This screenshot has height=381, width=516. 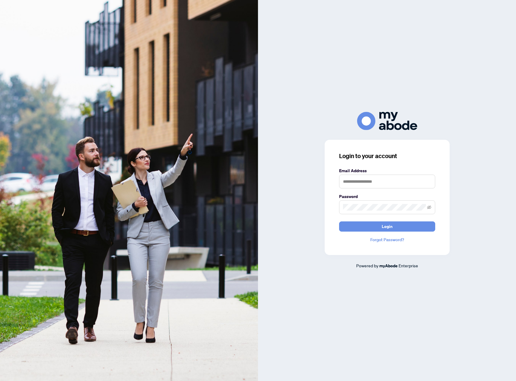 I want to click on a: myAbode, so click(x=388, y=266).